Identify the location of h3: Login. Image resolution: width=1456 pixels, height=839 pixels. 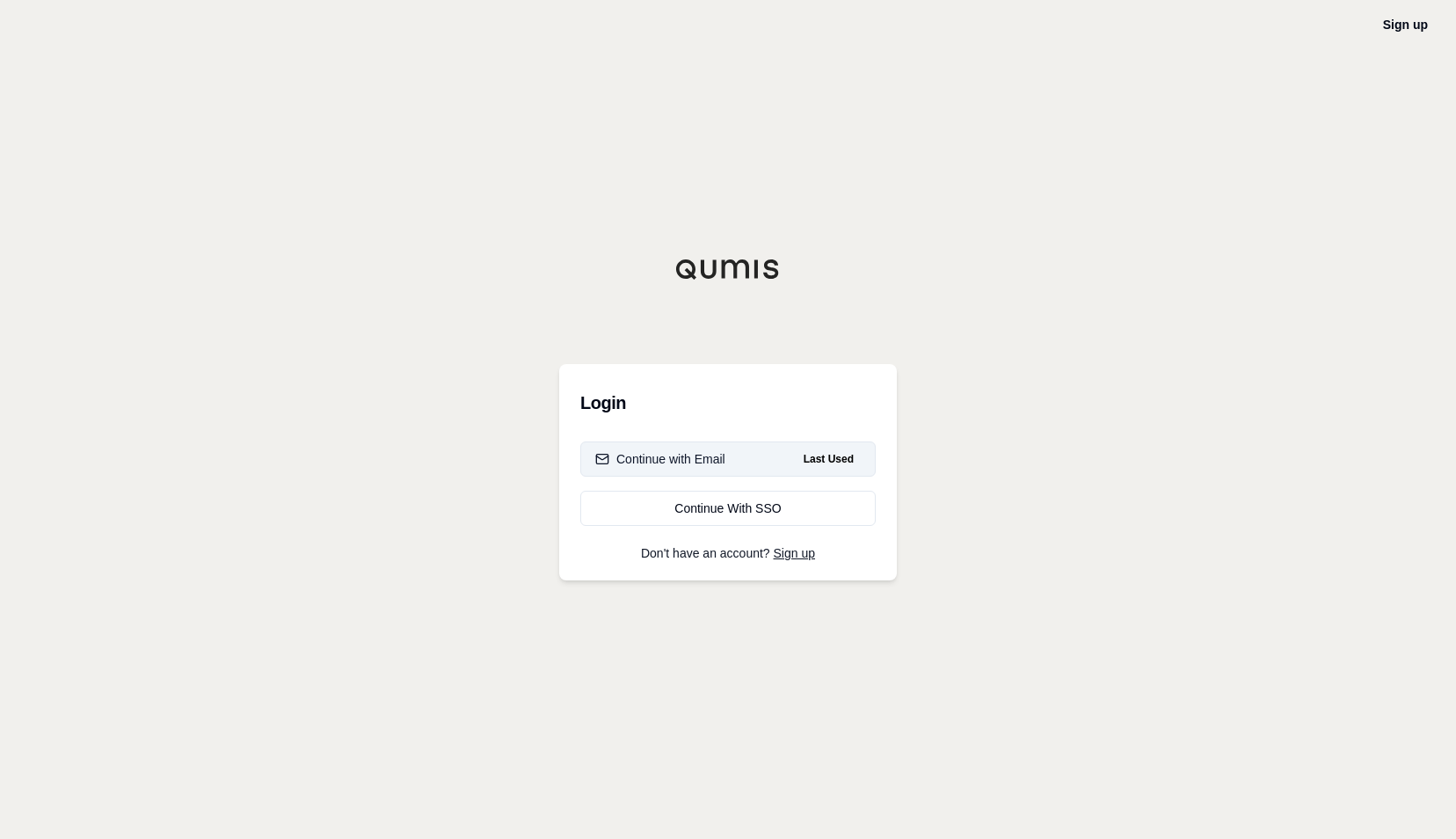
(728, 403).